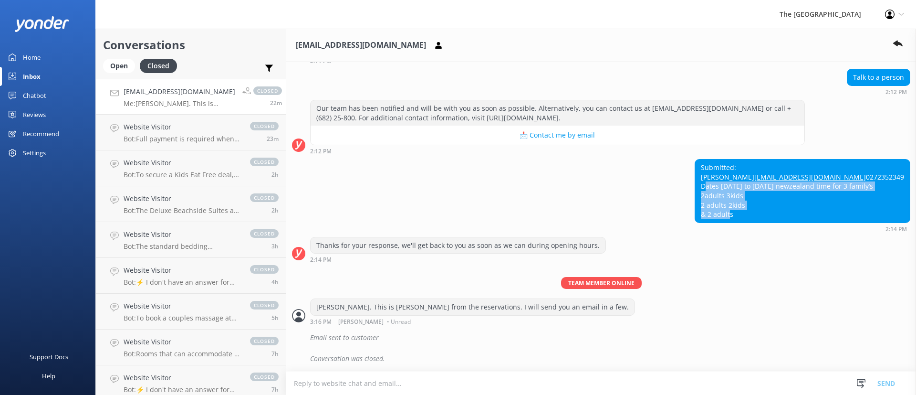  I want to click on p: Bot: Rooms that can accommodate 4 people without using bunk beds include: - 2-Bedroom Beachside S..., so click(182, 354).